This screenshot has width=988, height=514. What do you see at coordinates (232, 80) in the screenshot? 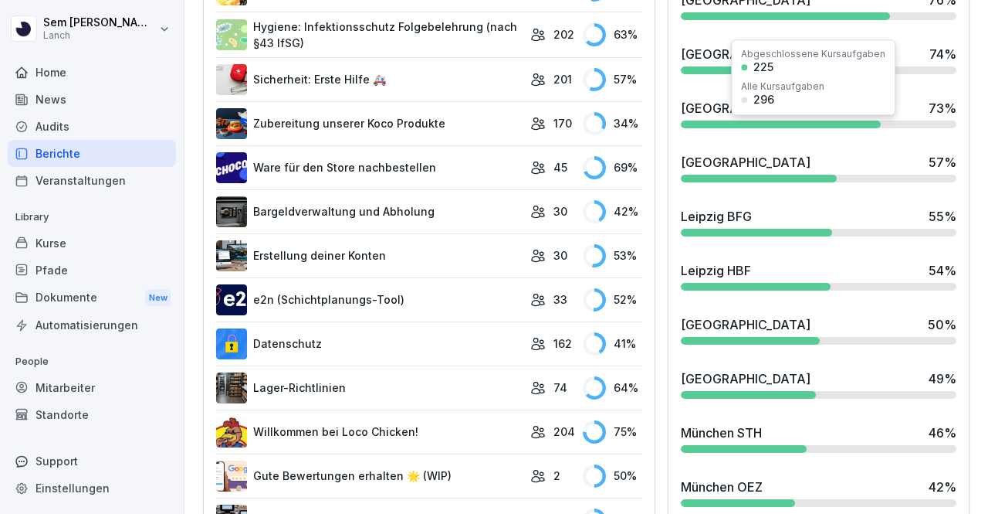
I see `img: ovcsqbf2ewum2utvc3o527vw.png` at bounding box center [232, 80].